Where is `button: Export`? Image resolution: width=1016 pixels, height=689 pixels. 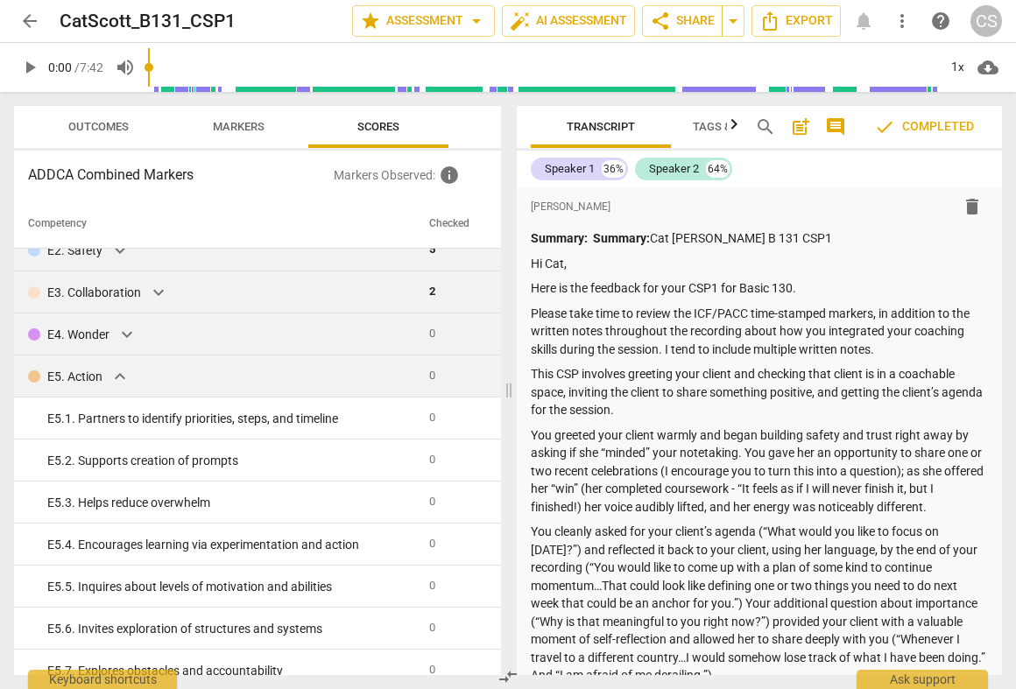
button: Export is located at coordinates (796, 21).